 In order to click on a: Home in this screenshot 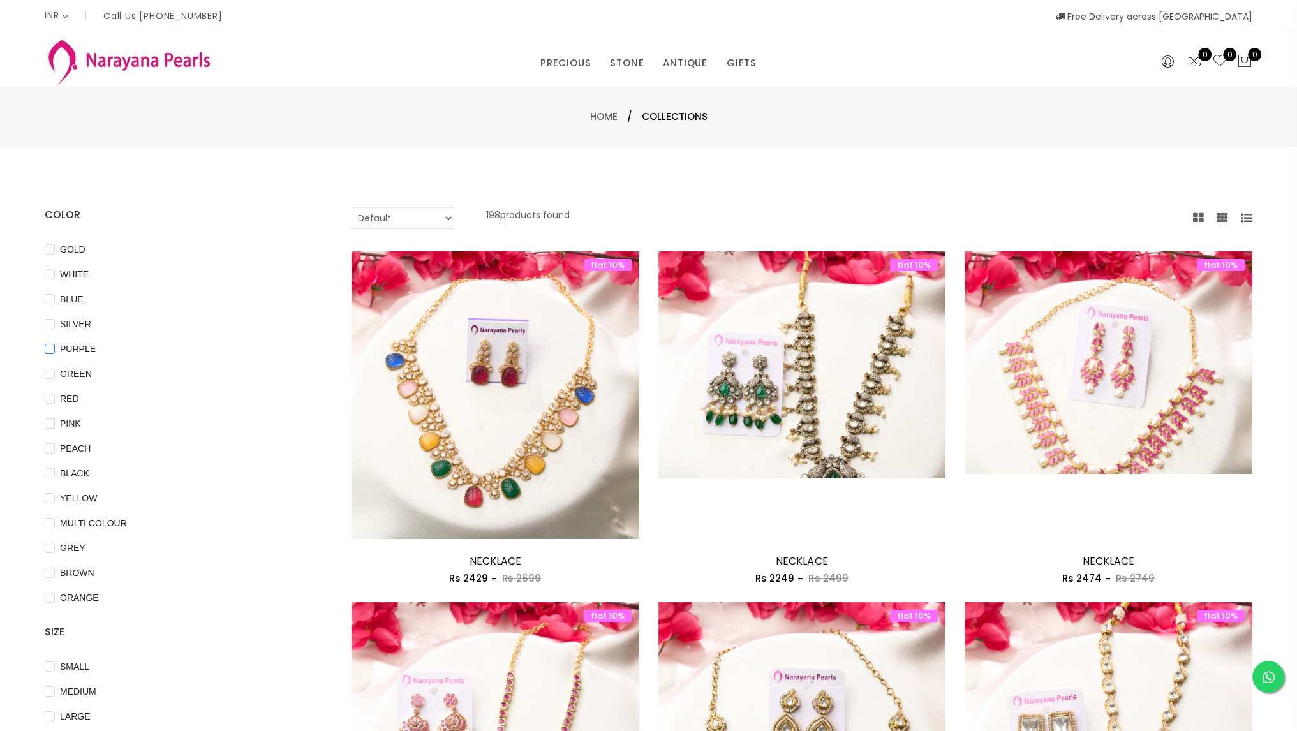, I will do `click(604, 116)`.